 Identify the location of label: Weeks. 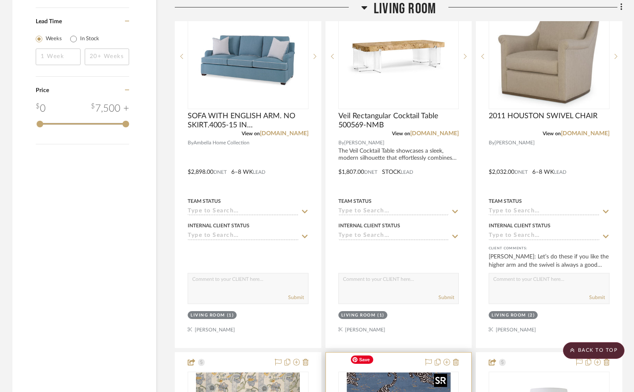
(54, 39).